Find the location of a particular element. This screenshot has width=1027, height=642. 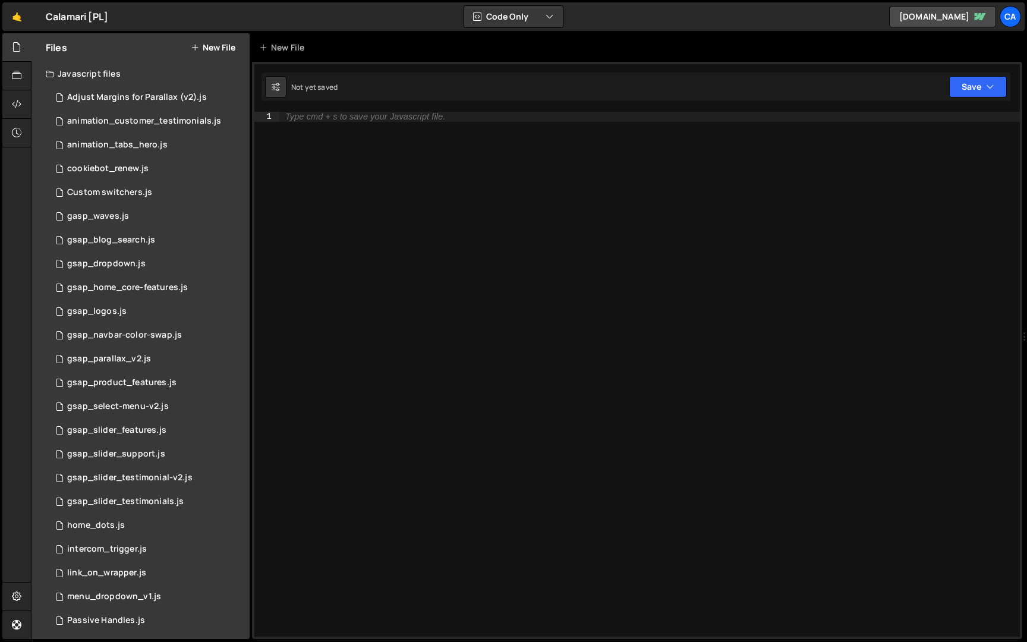

div: 7764/15461.js is located at coordinates (147, 216).